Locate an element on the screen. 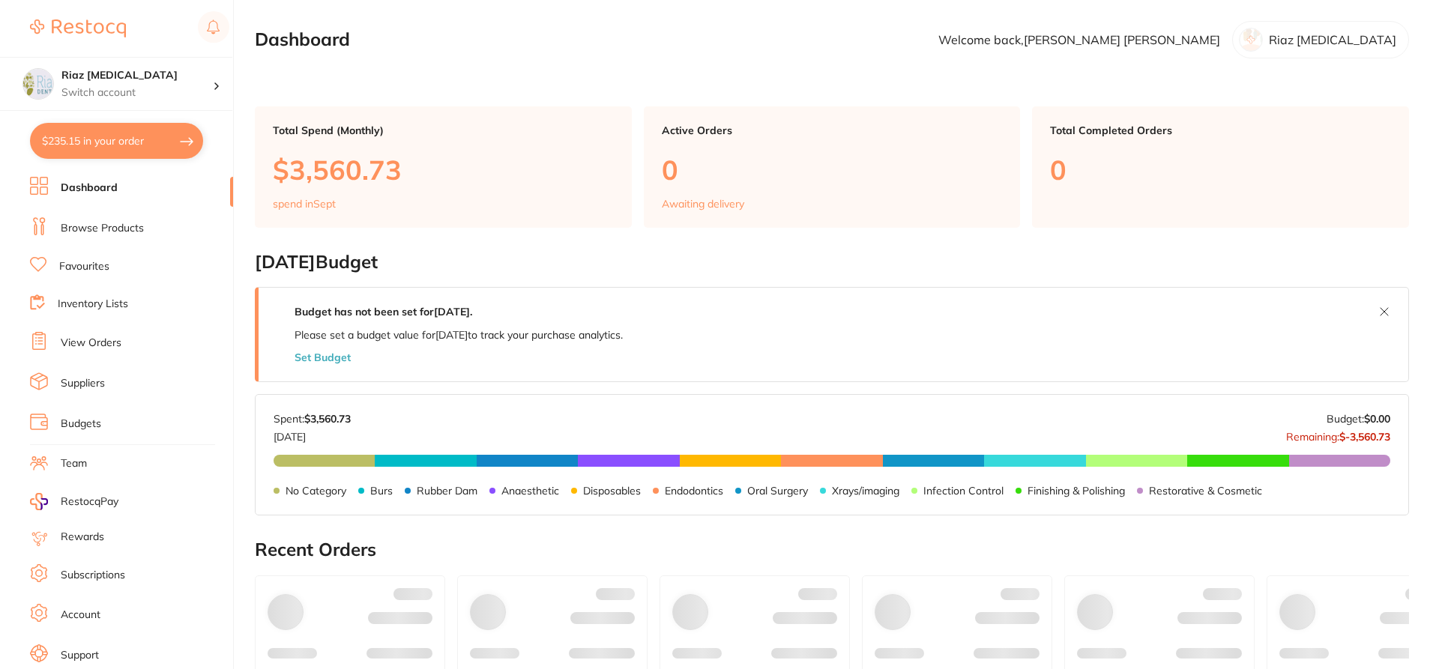 The image size is (1439, 669). p: Awaiting delivery is located at coordinates (703, 204).